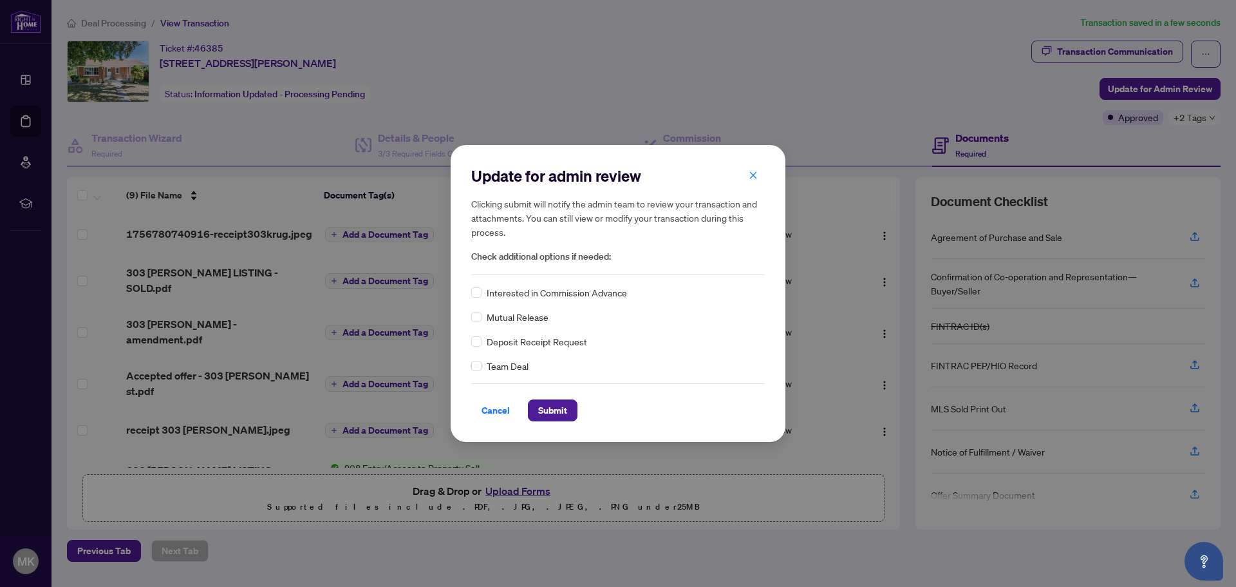 This screenshot has height=587, width=1236. What do you see at coordinates (537, 341) in the screenshot?
I see `span: Deposit Receipt Request` at bounding box center [537, 341].